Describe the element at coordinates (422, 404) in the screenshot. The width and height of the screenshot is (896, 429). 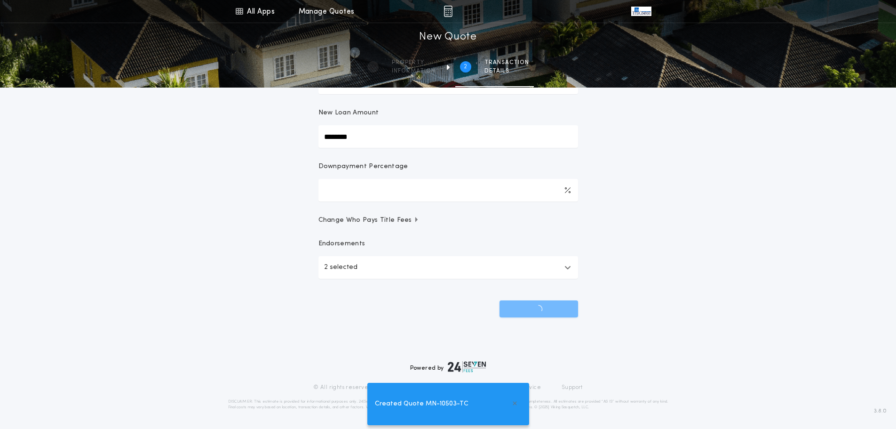
I see `span: Created Quote MN-10503-TC` at that location.